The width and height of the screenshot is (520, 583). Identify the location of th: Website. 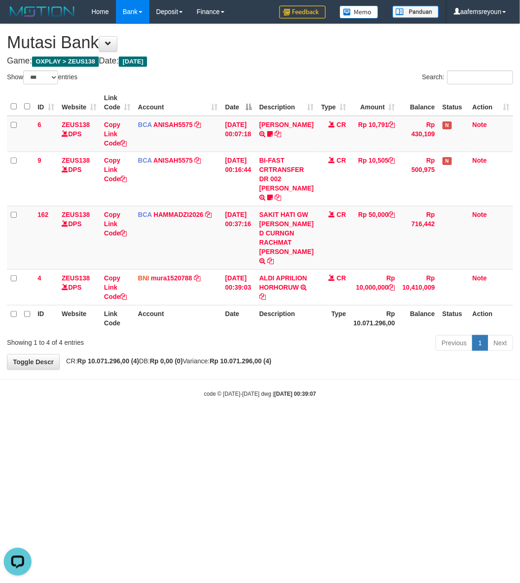
(79, 318).